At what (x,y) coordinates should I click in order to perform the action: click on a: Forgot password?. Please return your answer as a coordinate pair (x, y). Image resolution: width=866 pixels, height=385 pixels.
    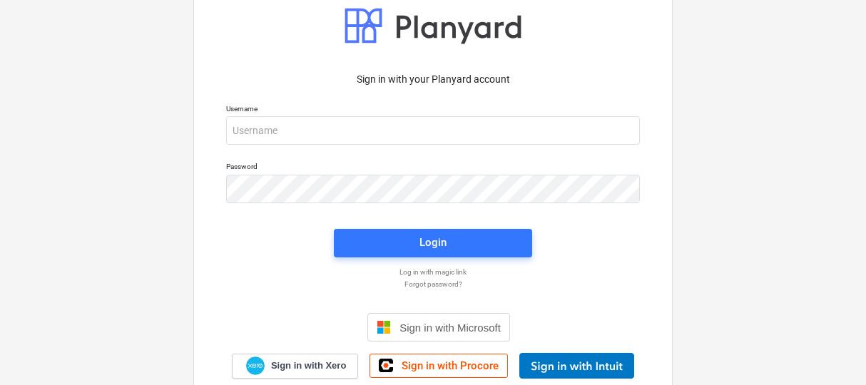
    Looking at the image, I should click on (433, 284).